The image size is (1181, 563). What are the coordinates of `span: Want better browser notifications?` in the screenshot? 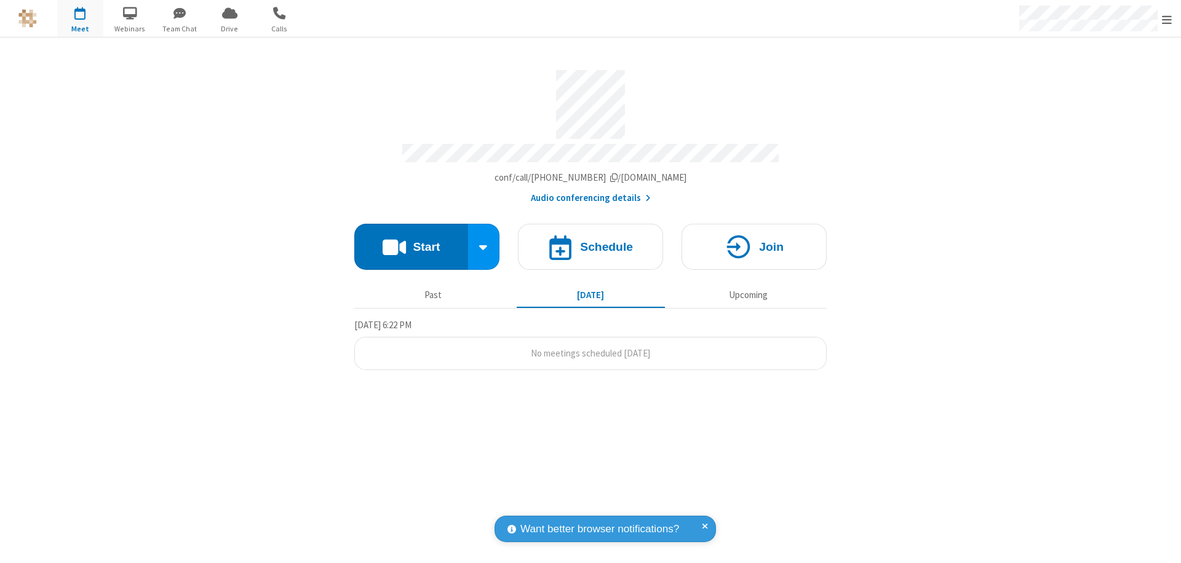 It's located at (600, 530).